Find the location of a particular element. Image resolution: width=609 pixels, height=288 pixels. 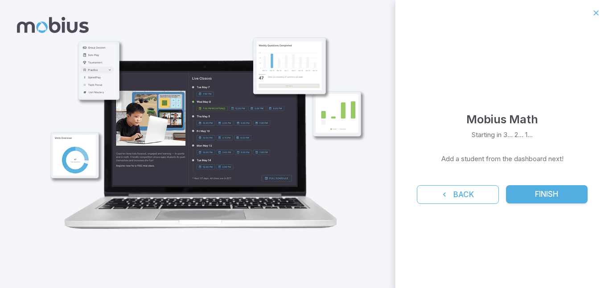

button: Back is located at coordinates (458, 195).